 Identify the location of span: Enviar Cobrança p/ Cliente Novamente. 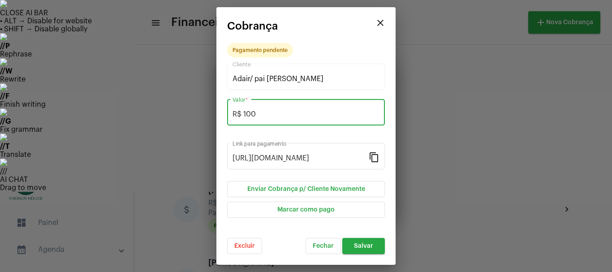
(306, 189).